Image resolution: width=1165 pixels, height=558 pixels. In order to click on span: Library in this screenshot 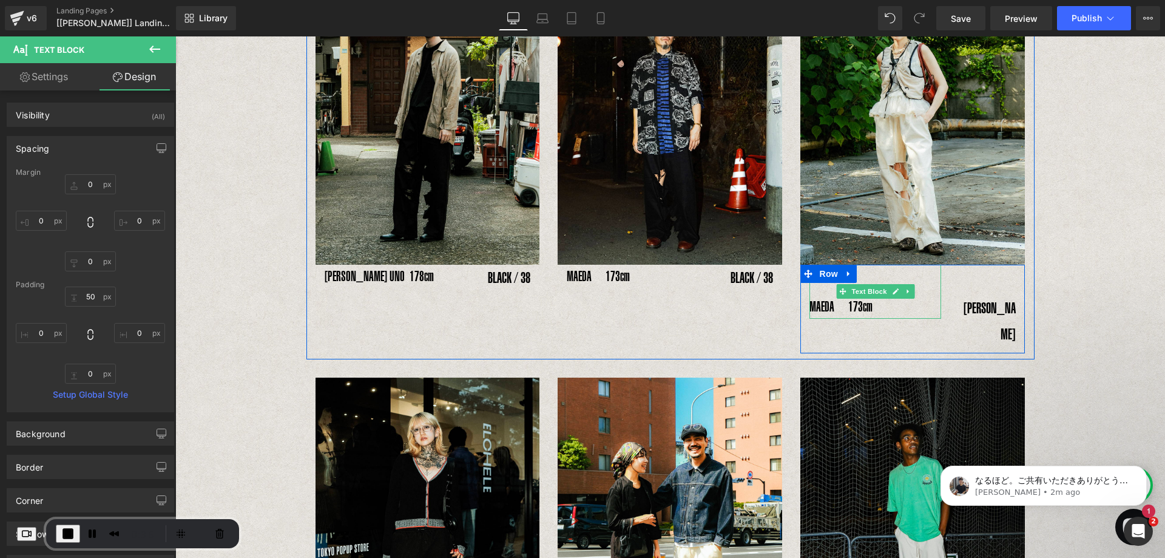, I will do `click(213, 18)`.